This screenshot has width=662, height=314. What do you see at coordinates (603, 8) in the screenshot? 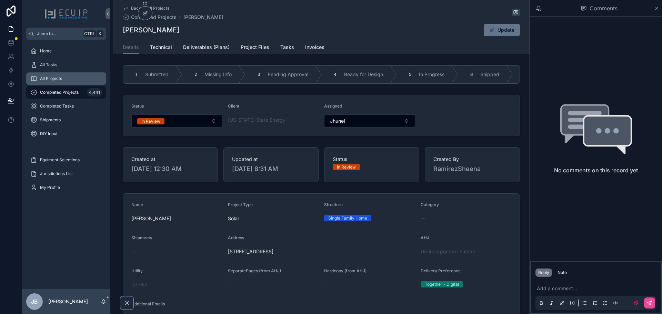
I see `span: Comments` at bounding box center [603, 8].